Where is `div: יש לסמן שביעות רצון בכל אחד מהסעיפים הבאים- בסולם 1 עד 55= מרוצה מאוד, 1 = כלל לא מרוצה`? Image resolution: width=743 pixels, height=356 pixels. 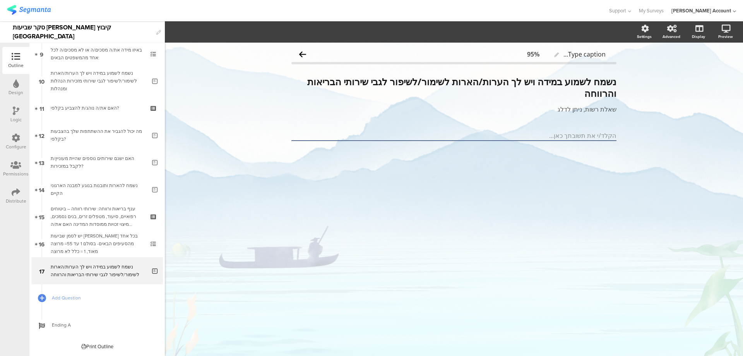 div: יש לסמן שביעות רצון בכל אחד מהסעיפים הבאים- בסולם 1 עד 55= מרוצה מאוד, 1 = כלל לא מרוצה is located at coordinates (97, 243).